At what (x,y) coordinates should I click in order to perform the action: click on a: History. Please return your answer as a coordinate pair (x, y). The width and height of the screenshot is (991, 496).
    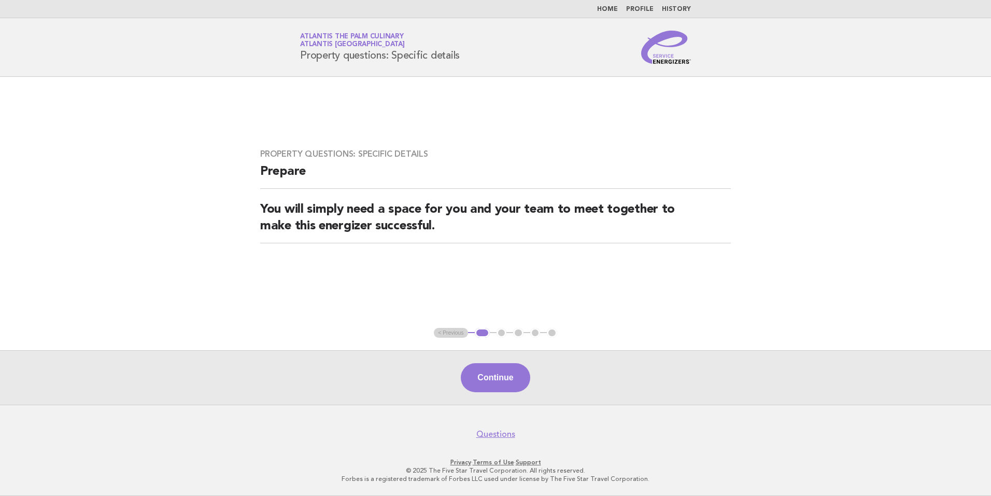
    Looking at the image, I should click on (677, 9).